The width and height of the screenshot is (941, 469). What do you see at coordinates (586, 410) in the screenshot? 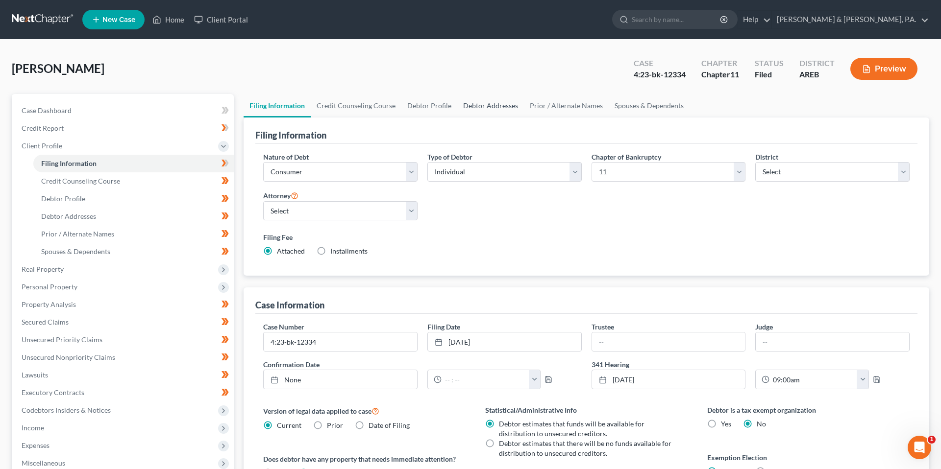
I see `label: Statistical/Administrative Info` at bounding box center [586, 410].